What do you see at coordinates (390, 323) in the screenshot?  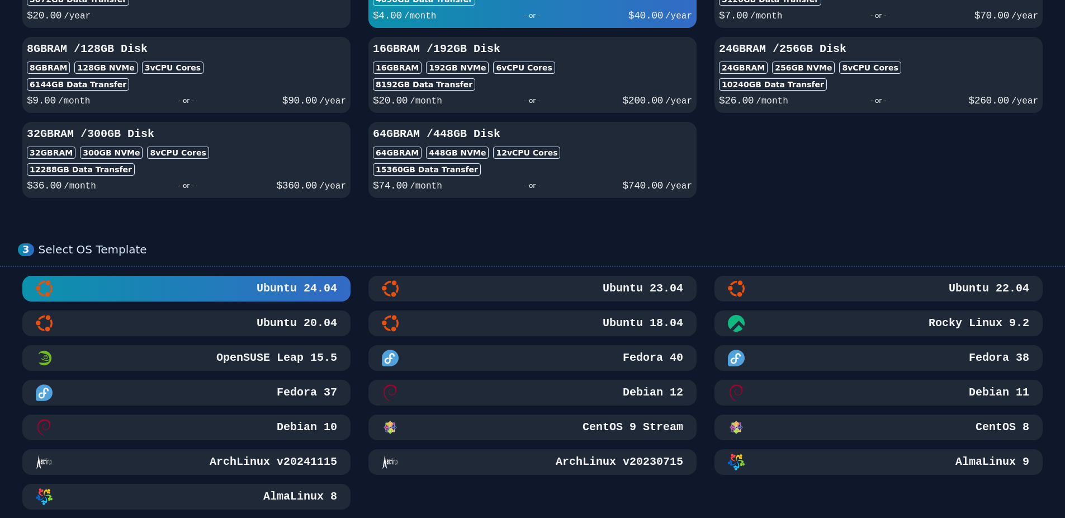 I see `img: Ubuntu 18.04` at bounding box center [390, 323].